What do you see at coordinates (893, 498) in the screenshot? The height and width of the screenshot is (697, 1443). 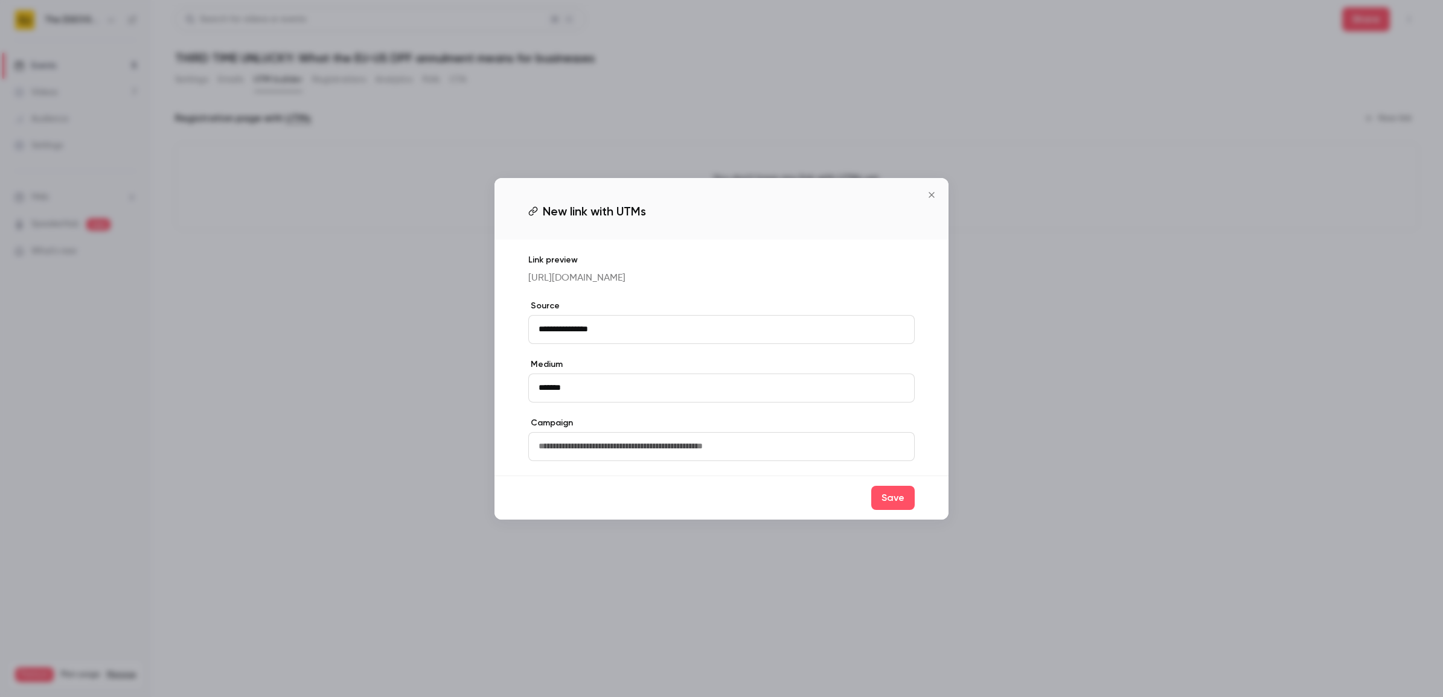 I see `button: Save` at bounding box center [893, 498].